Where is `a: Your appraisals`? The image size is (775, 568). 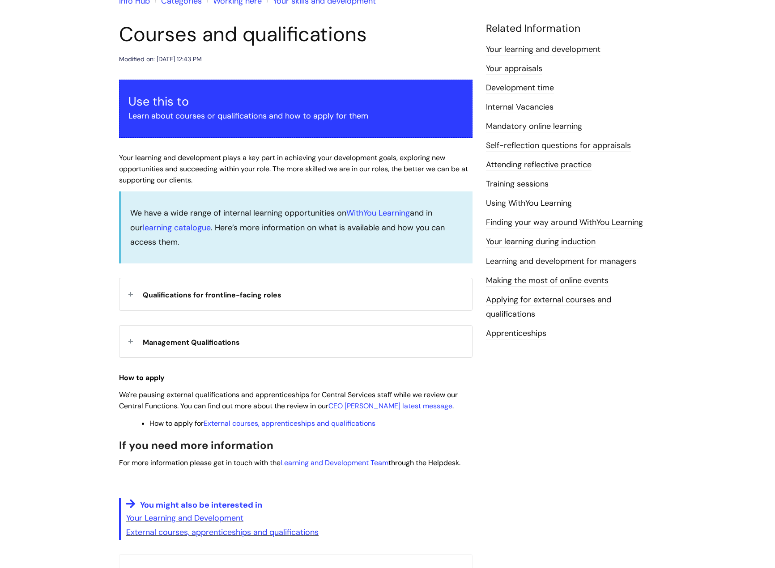 a: Your appraisals is located at coordinates (514, 69).